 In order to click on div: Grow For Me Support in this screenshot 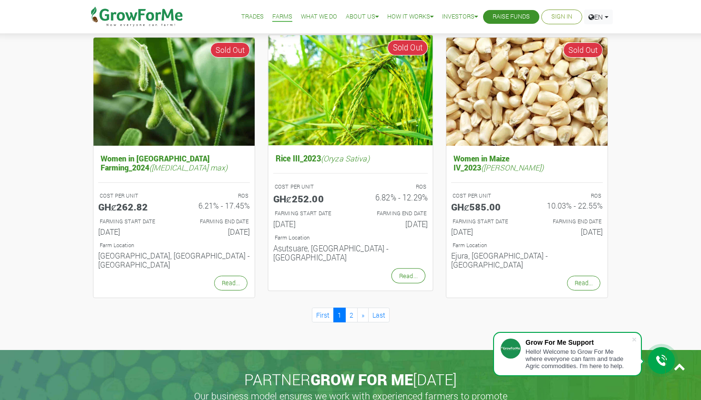, I will do `click(578, 343)`.